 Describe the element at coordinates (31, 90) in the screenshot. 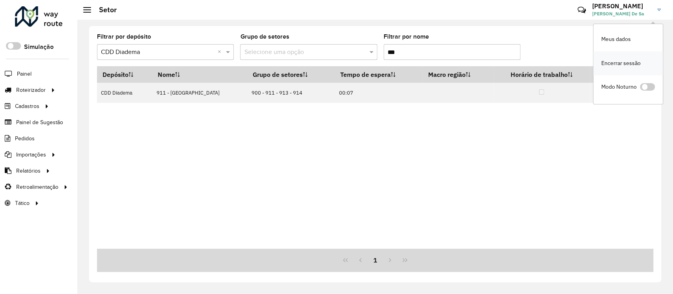

I see `span: Roteirizador` at that location.